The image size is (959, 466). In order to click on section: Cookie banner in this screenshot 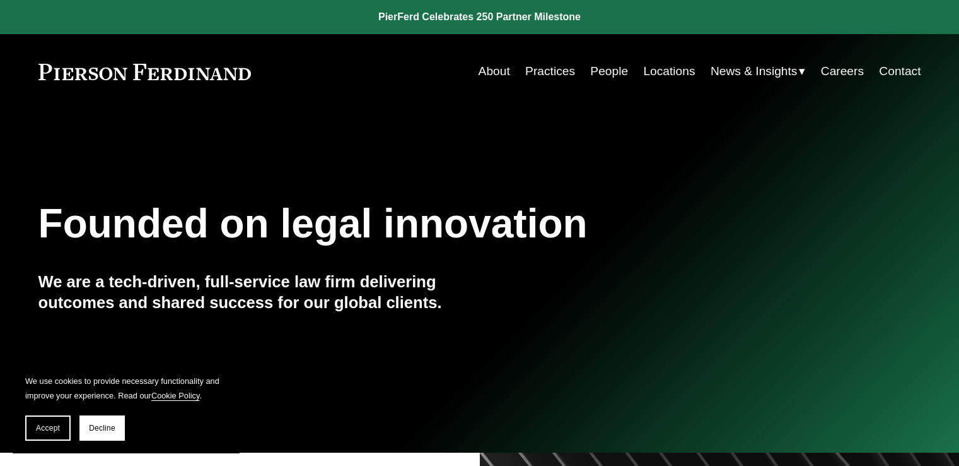, I will do `click(126, 407)`.